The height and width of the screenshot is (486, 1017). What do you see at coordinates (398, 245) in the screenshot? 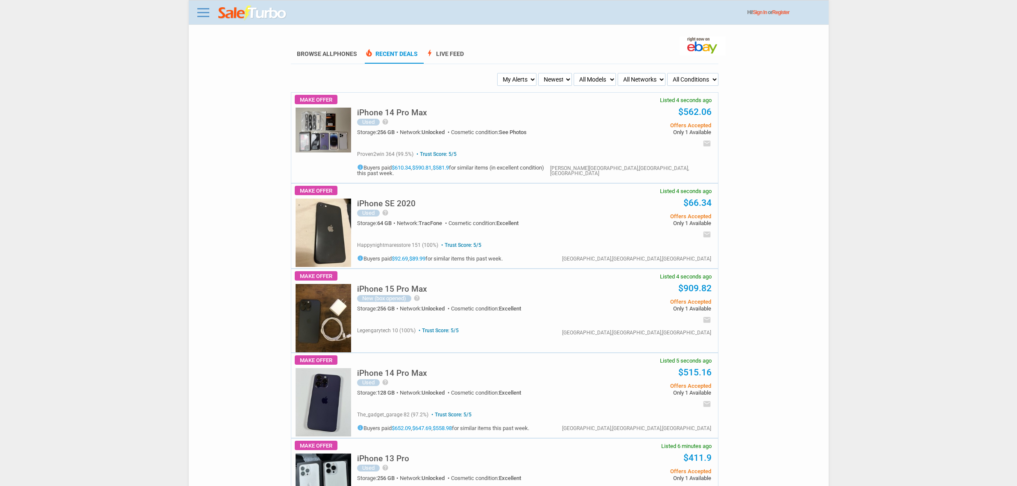
I see `span: happynightmaresstore 151 (100%)` at bounding box center [398, 245].